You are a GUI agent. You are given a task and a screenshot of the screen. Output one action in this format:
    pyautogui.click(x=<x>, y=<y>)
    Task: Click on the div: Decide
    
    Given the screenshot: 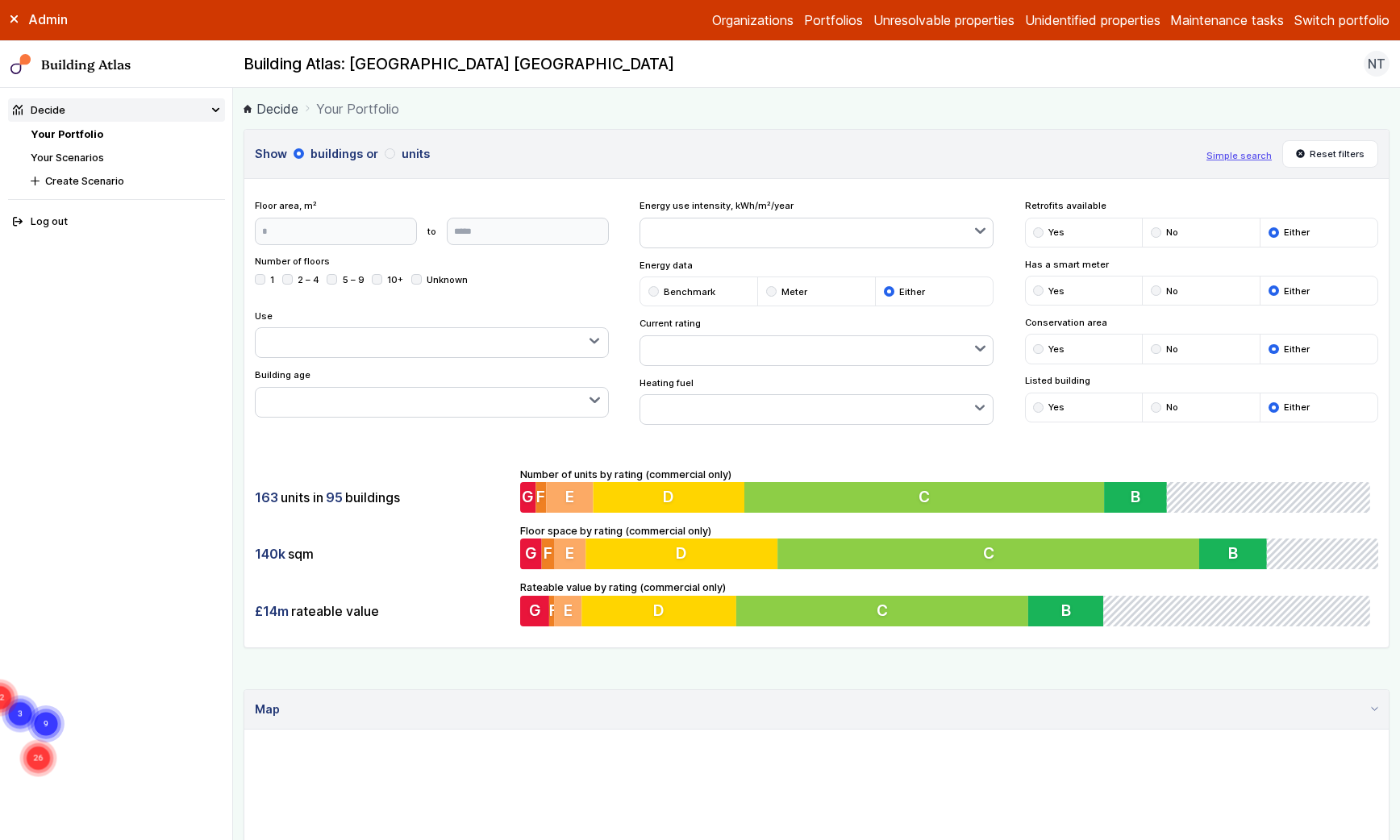 What is the action you would take?
    pyautogui.click(x=39, y=110)
    